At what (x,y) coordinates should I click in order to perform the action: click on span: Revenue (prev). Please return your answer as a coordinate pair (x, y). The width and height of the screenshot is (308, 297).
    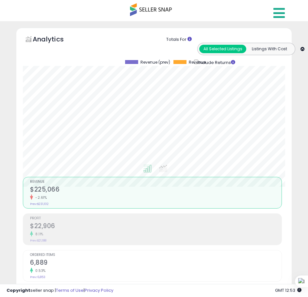
    Looking at the image, I should click on (155, 62).